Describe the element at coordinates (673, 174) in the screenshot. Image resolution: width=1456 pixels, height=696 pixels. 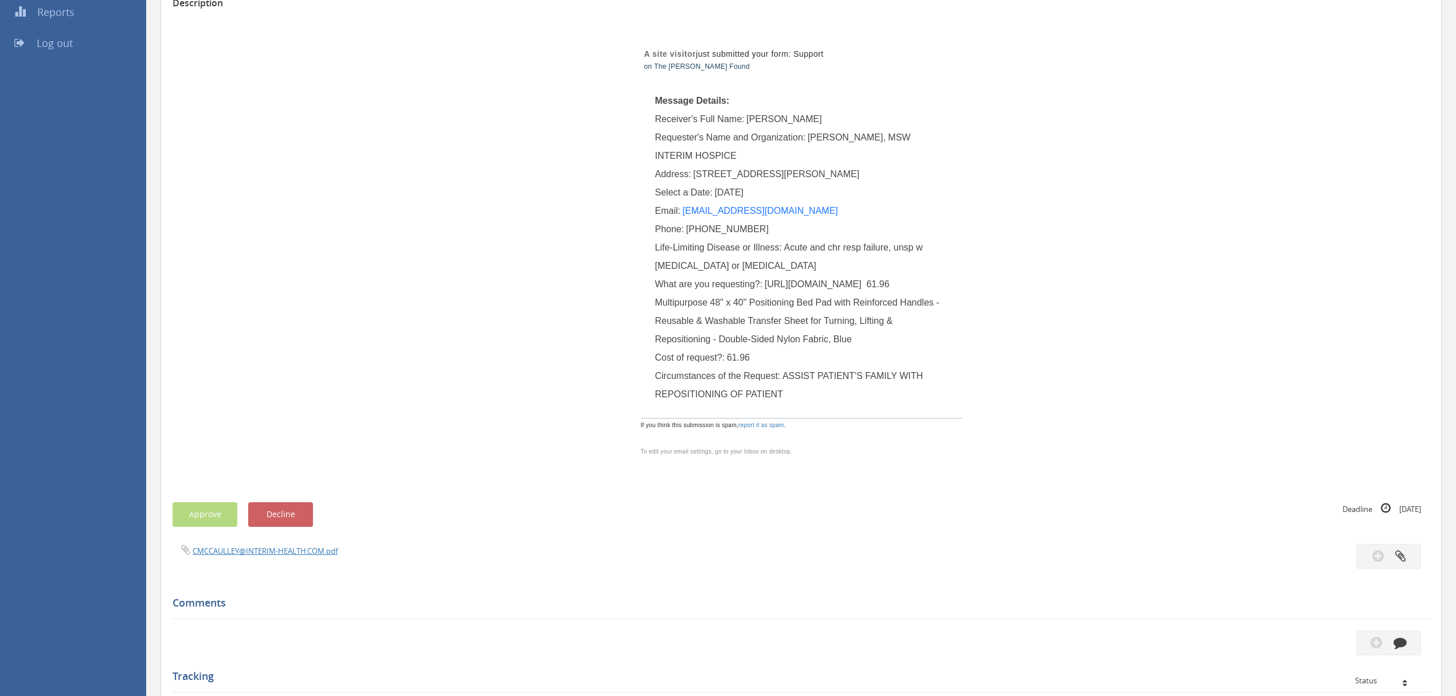
I see `span: Address:` at that location.